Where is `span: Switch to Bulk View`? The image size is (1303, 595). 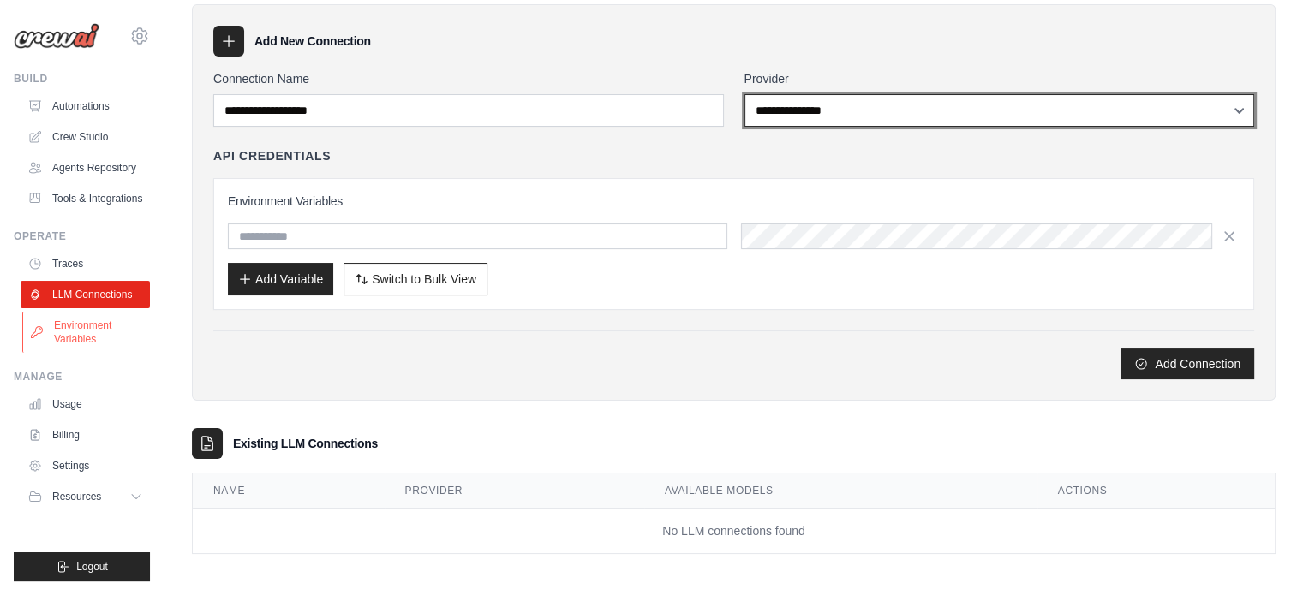 span: Switch to Bulk View is located at coordinates (424, 279).